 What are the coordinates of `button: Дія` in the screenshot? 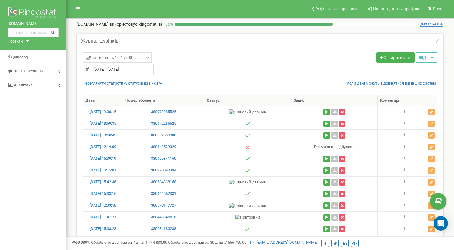 It's located at (427, 58).